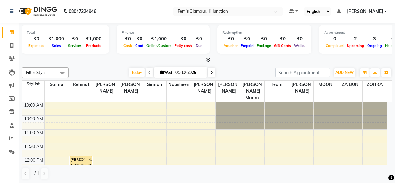 The image size is (395, 183). What do you see at coordinates (34, 160) in the screenshot?
I see `div: 12:00 PM` at bounding box center [34, 160].